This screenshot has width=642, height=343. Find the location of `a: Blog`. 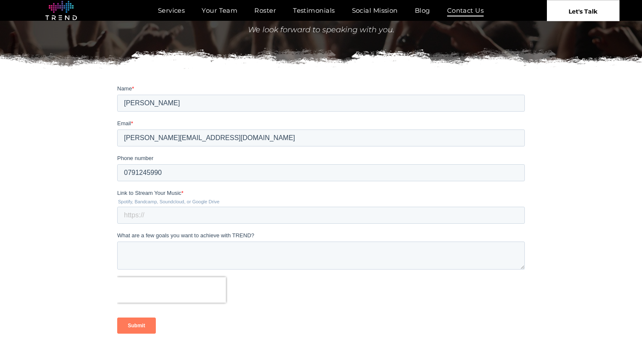

a: Blog is located at coordinates (422, 10).